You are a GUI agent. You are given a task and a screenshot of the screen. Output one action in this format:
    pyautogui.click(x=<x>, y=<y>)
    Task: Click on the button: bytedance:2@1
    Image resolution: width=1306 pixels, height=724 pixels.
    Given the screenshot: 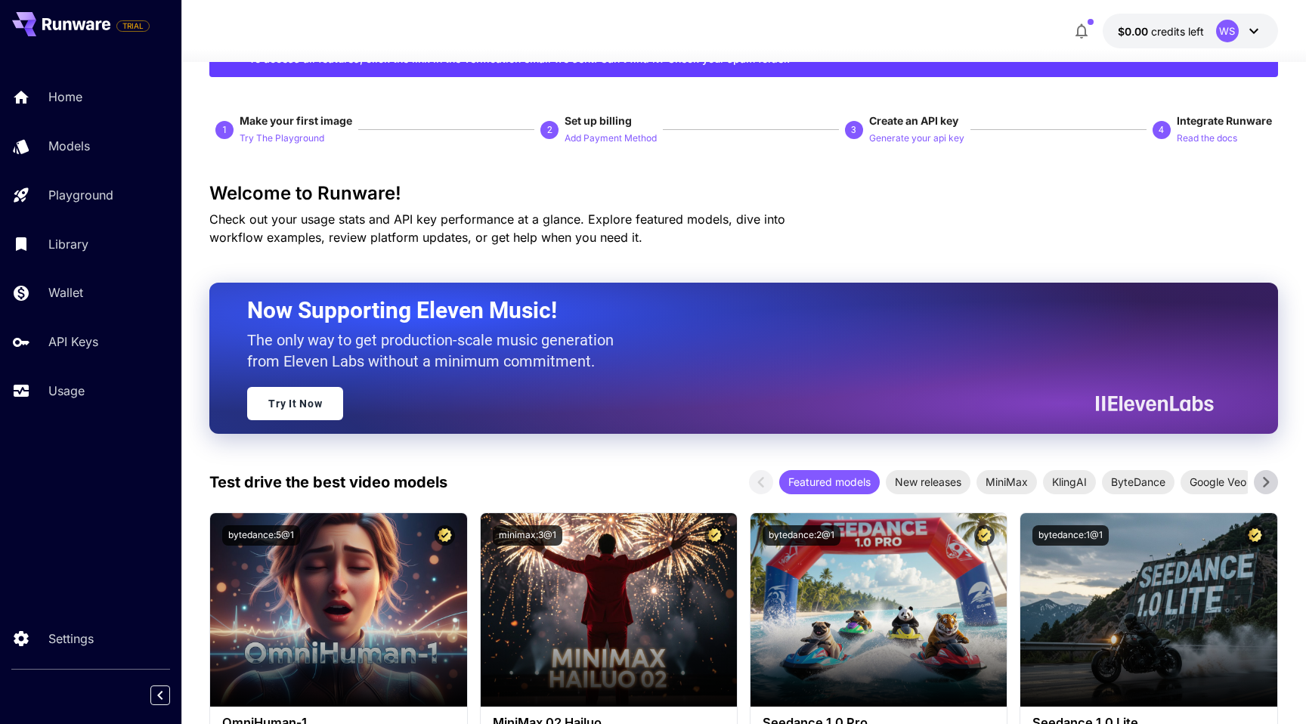 What is the action you would take?
    pyautogui.click(x=801, y=535)
    